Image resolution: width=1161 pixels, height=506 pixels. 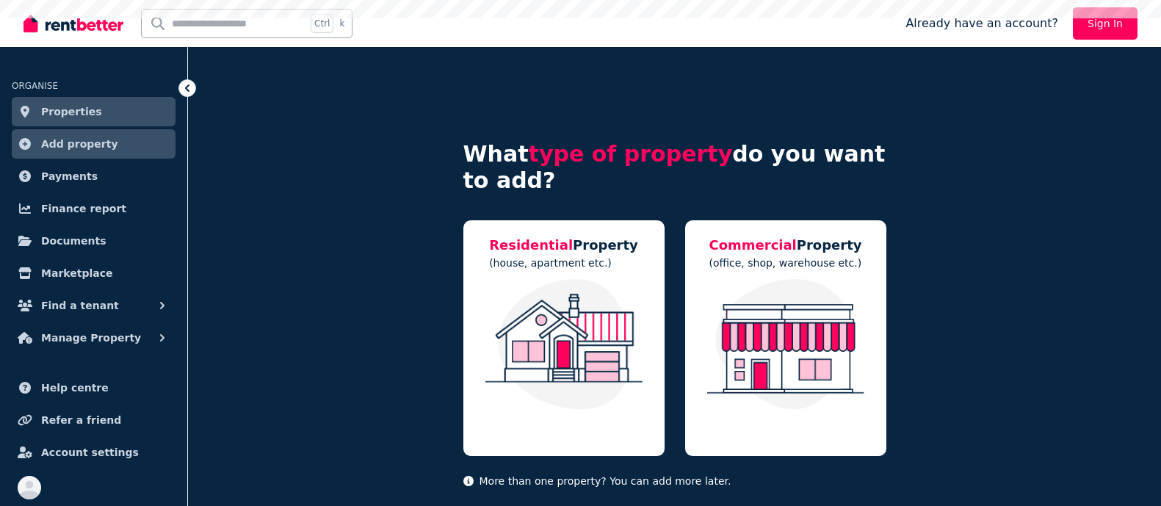 What do you see at coordinates (93, 144) in the screenshot?
I see `a: Add property` at bounding box center [93, 144].